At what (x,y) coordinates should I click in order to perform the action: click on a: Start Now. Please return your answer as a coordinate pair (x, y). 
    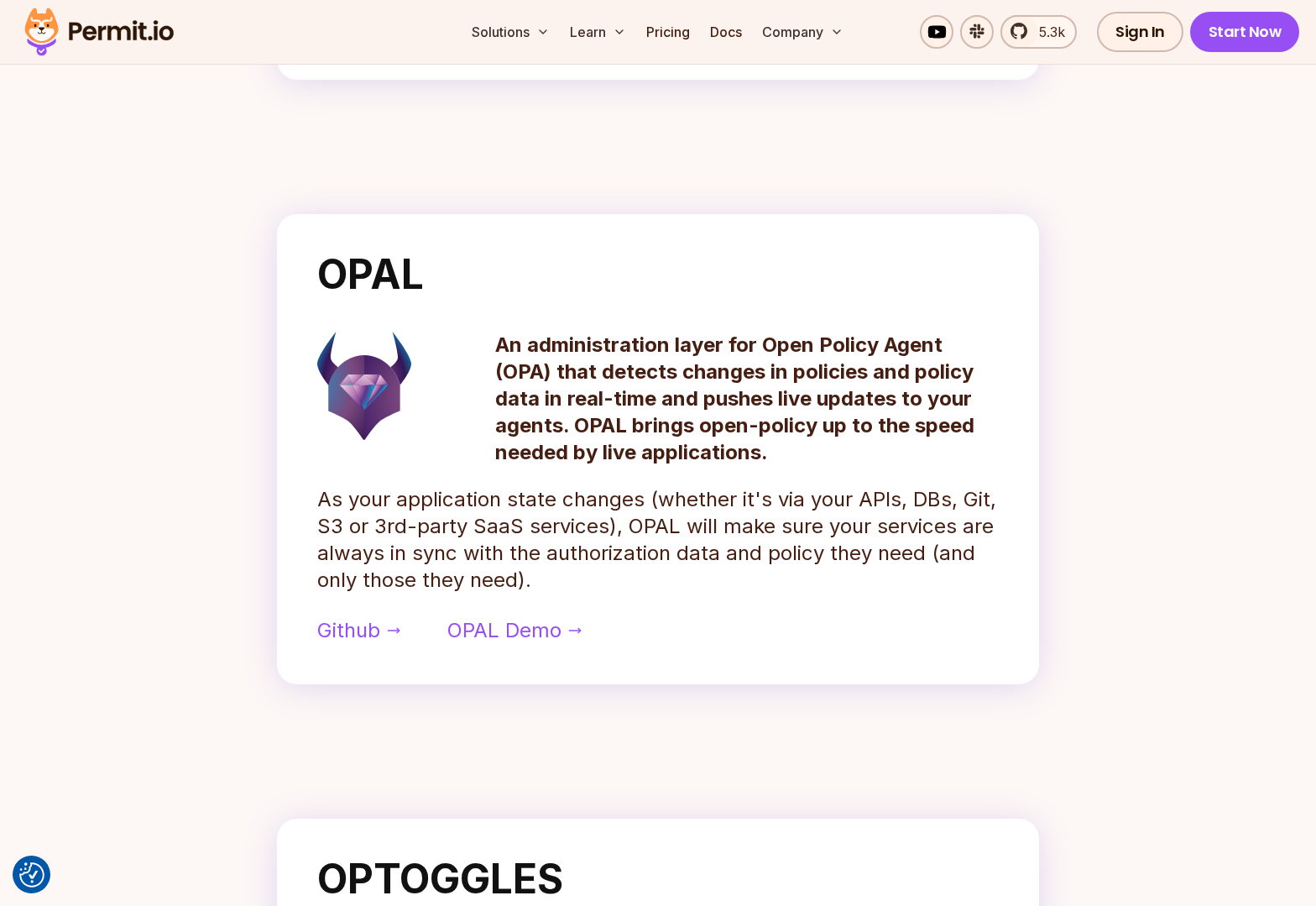
    Looking at the image, I should click on (1244, 32).